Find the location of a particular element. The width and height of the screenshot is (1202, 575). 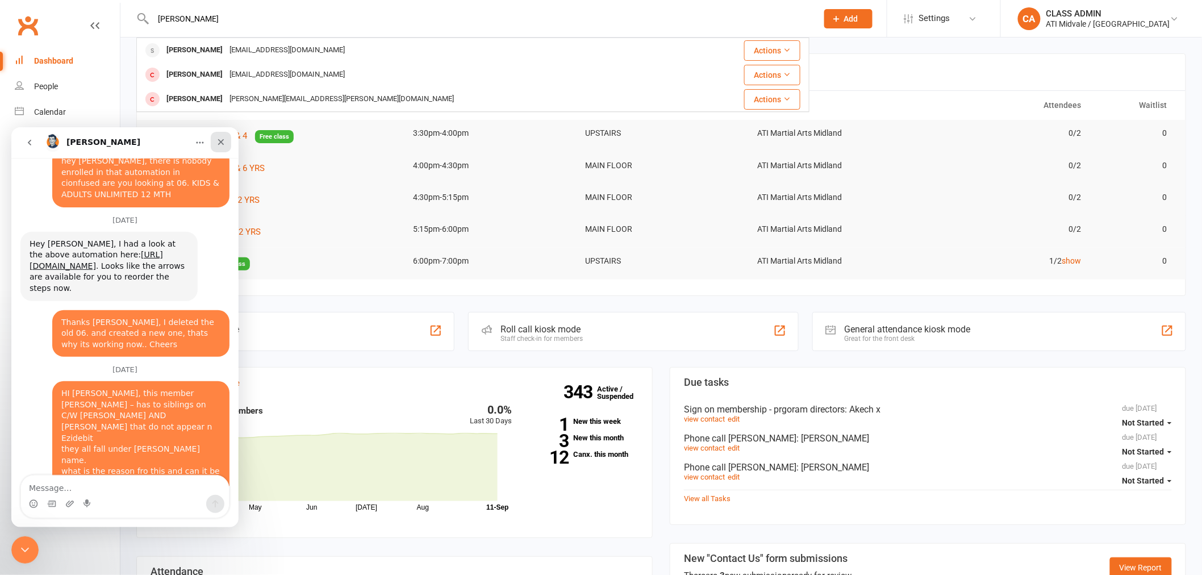

div: Last 30 Days is located at coordinates (492, 415).